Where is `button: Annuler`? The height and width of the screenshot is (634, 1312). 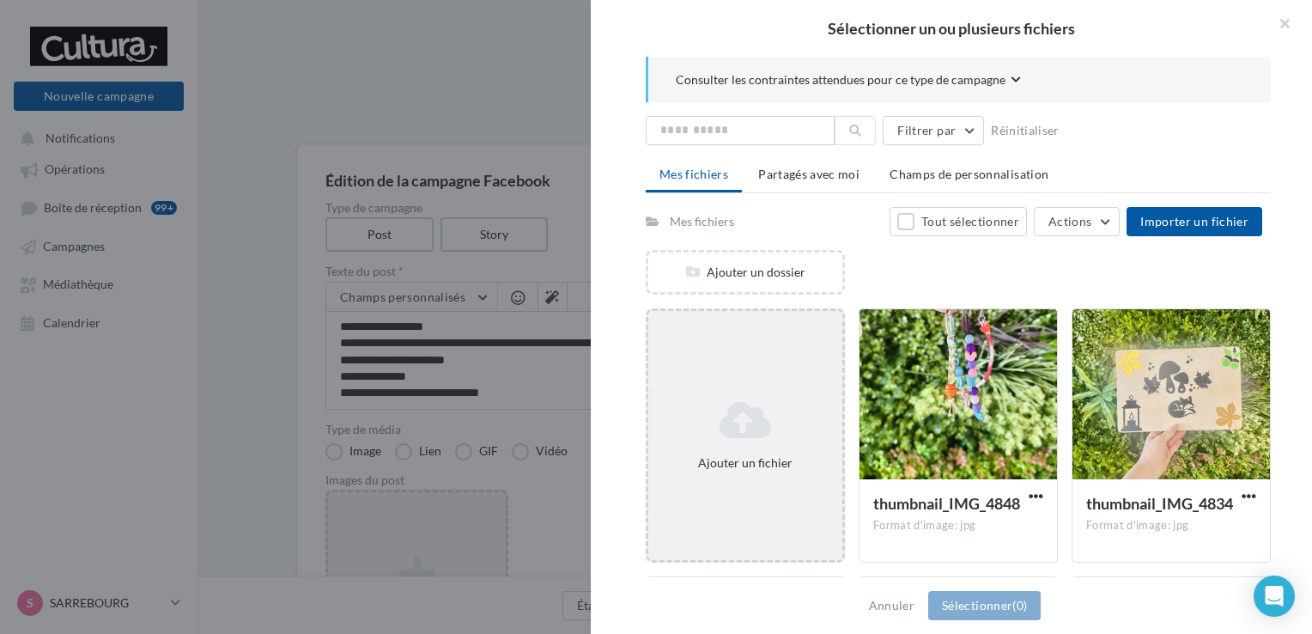
button: Annuler is located at coordinates (891, 605).